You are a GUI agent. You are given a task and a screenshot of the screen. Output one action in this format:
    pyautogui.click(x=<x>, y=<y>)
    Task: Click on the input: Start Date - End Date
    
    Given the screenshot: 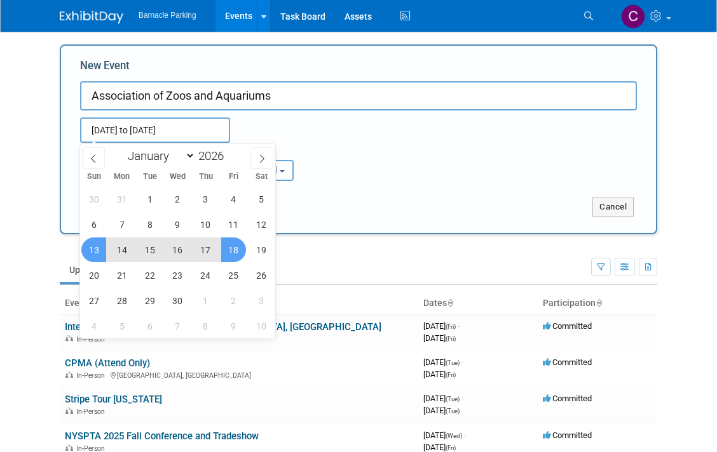 What is the action you would take?
    pyautogui.click(x=155, y=130)
    